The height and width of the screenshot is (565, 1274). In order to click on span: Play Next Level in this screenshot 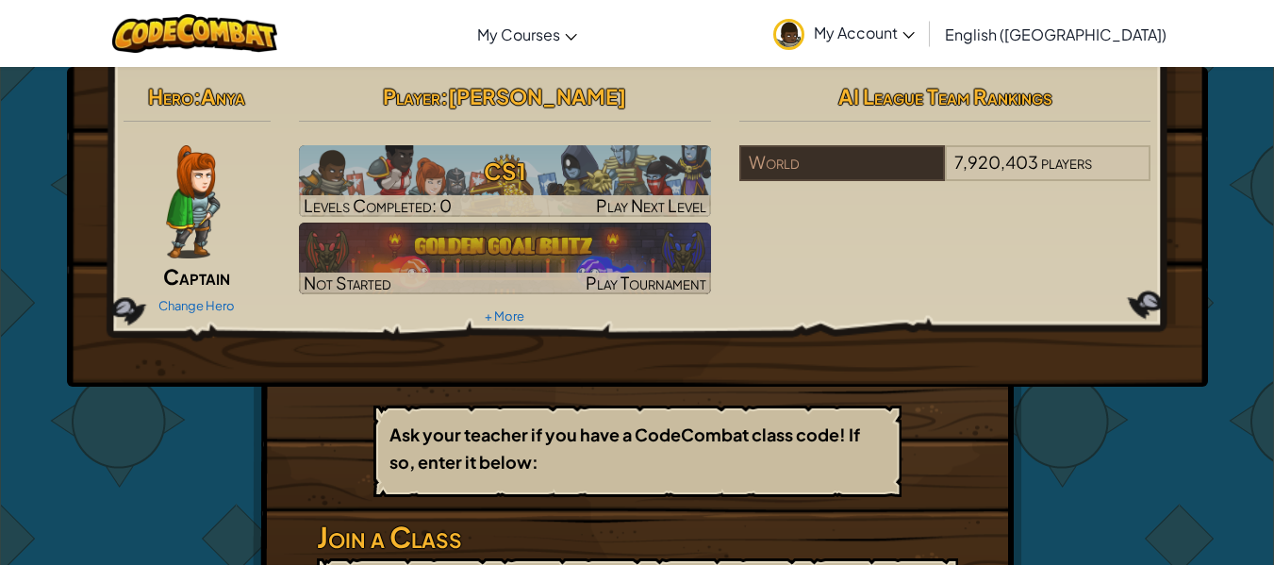, I will do `click(651, 205)`.